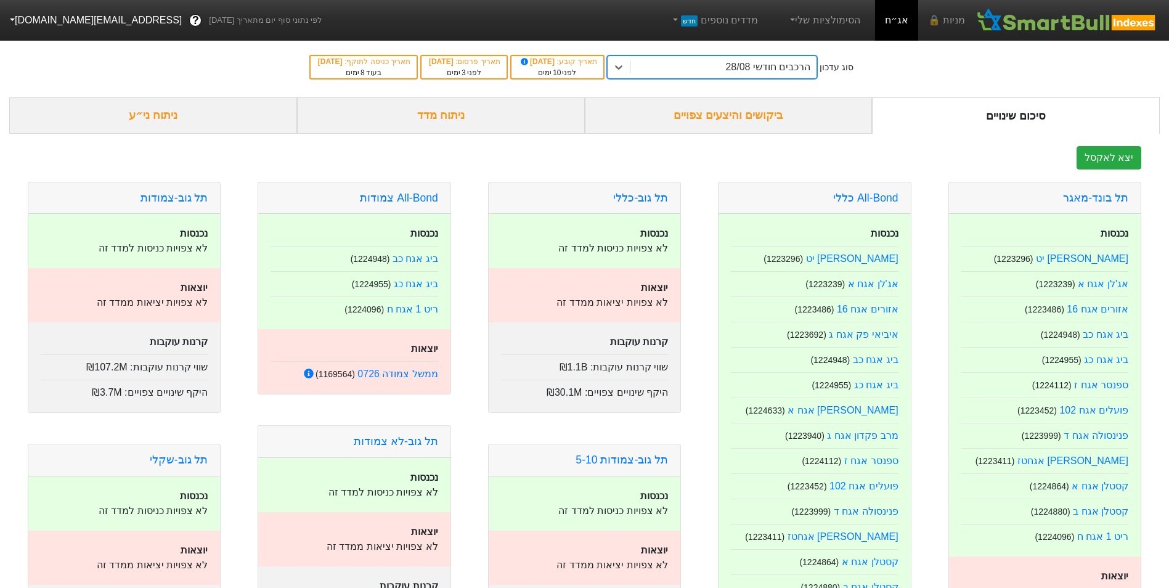 This screenshot has height=588, width=1169. What do you see at coordinates (768, 67) in the screenshot?
I see `div: הרכבים חודשי 28/08` at bounding box center [768, 67].